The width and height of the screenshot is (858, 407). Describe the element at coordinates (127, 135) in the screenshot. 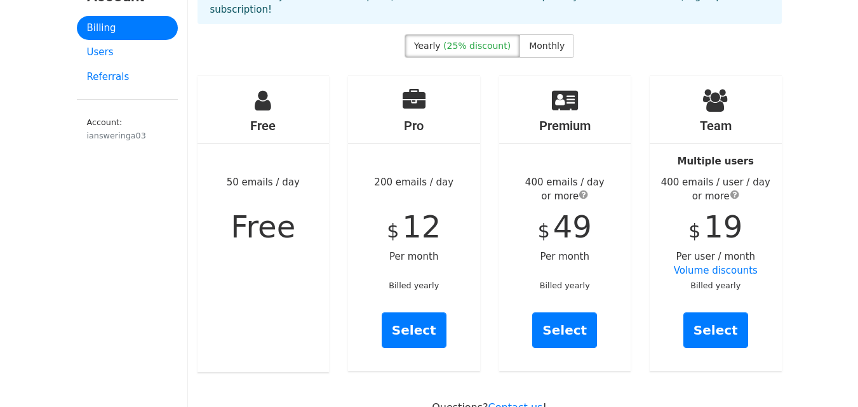

I see `div: iansweringa03` at that location.